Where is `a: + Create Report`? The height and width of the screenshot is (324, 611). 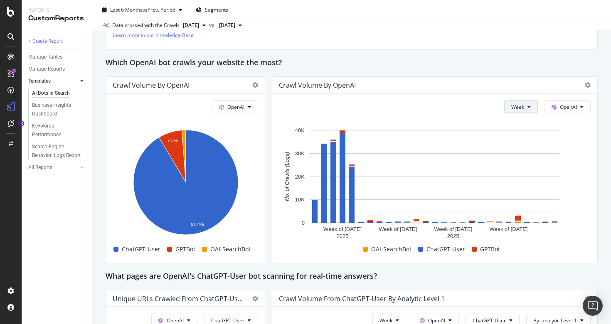
a: + Create Report is located at coordinates (57, 41).